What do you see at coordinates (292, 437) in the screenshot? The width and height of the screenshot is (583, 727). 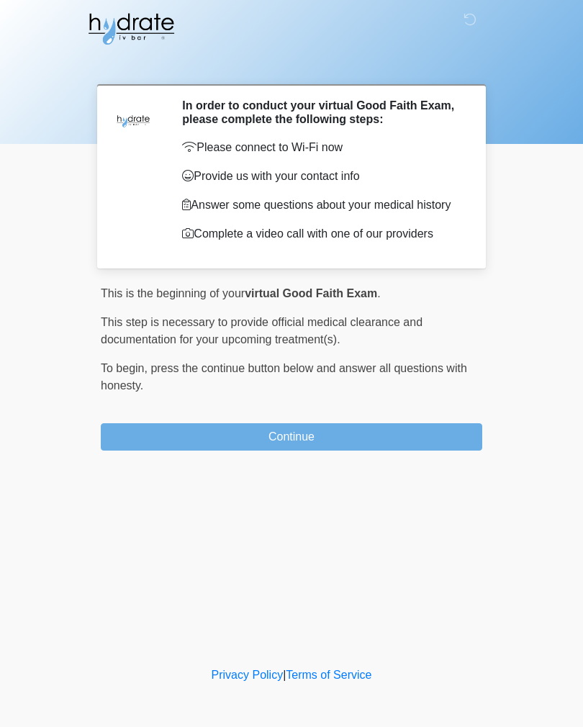 I see `button: Continue` at bounding box center [292, 437].